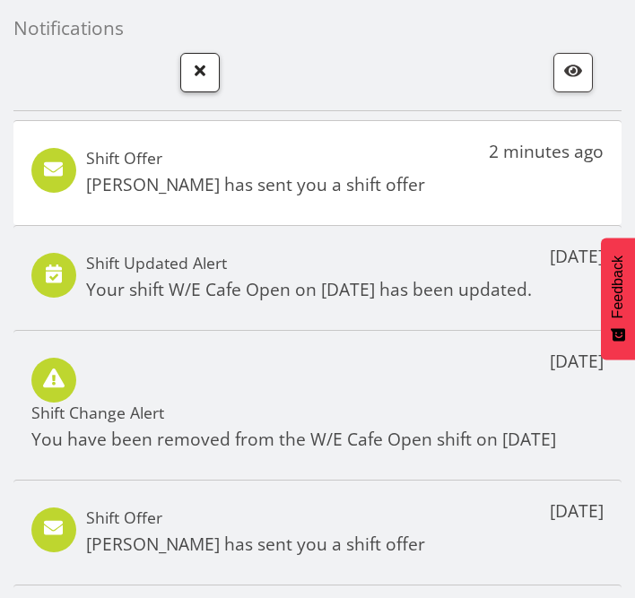 The width and height of the screenshot is (635, 598). Describe the element at coordinates (309, 263) in the screenshot. I see `h5: Shift Updated Alert` at that location.